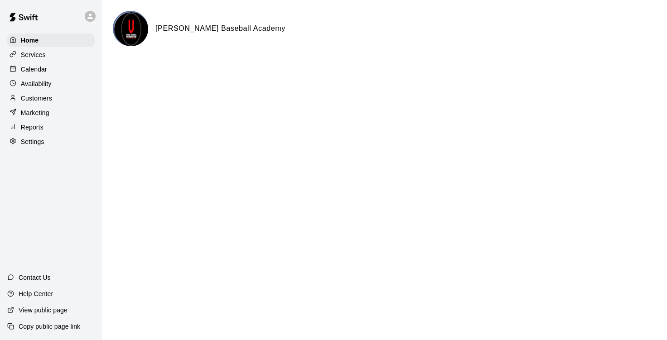 The width and height of the screenshot is (667, 340). I want to click on p: Calendar, so click(34, 69).